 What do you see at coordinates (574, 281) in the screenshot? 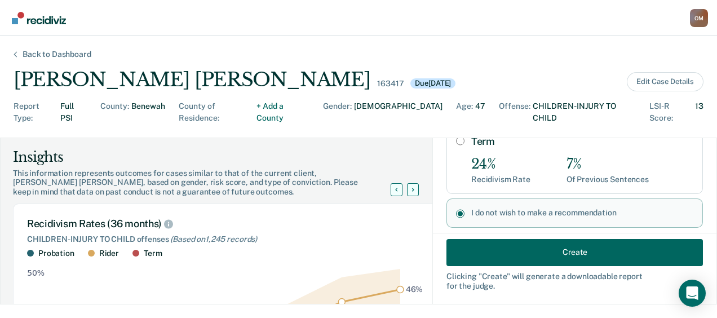
I see `div: Clicking " Create " will generate a downloadable report for the judge.` at bounding box center [574, 281].